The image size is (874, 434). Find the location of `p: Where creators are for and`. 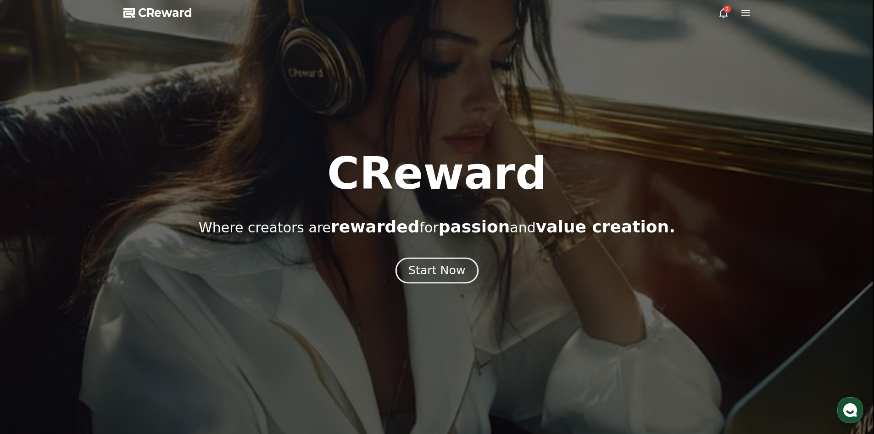

p: Where creators are for and is located at coordinates (437, 227).